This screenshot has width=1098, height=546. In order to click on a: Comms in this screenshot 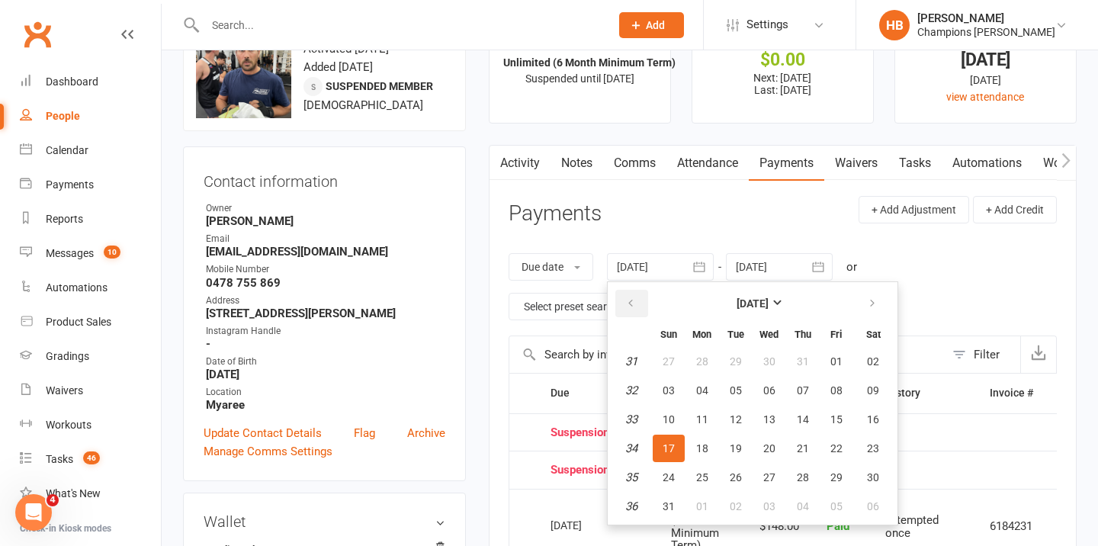, I will do `click(634, 163)`.